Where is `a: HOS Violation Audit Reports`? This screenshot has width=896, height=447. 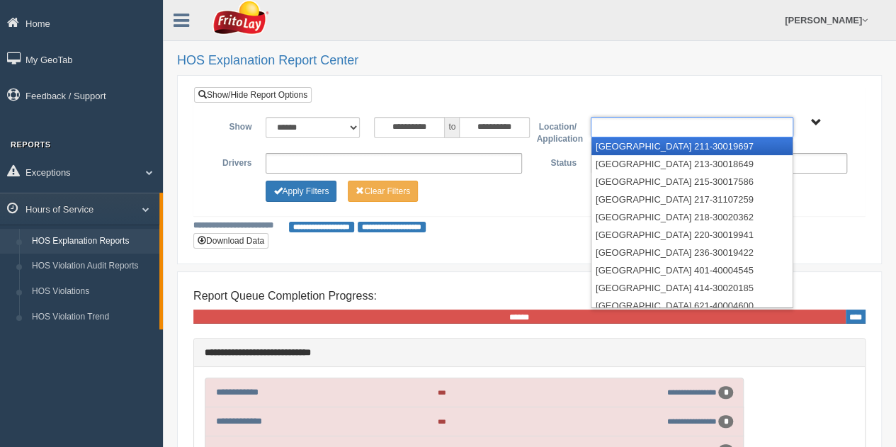 a: HOS Violation Audit Reports is located at coordinates (92, 266).